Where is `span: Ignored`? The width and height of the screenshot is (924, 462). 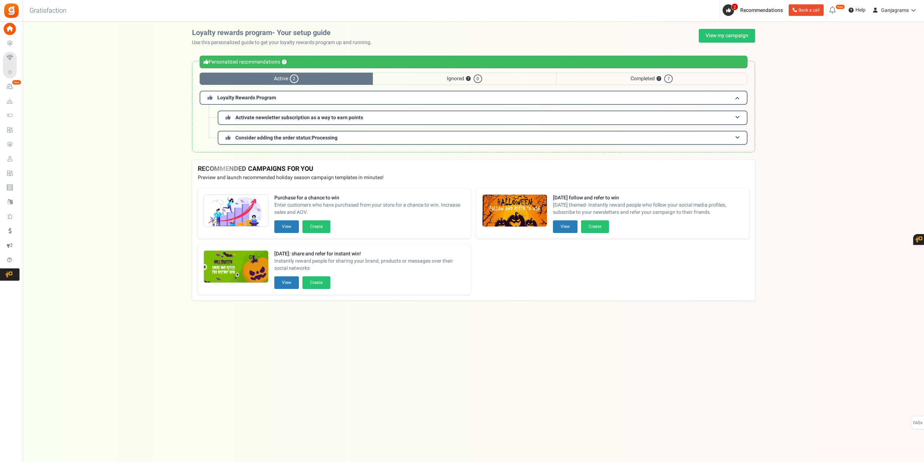
span: Ignored is located at coordinates (465, 79).